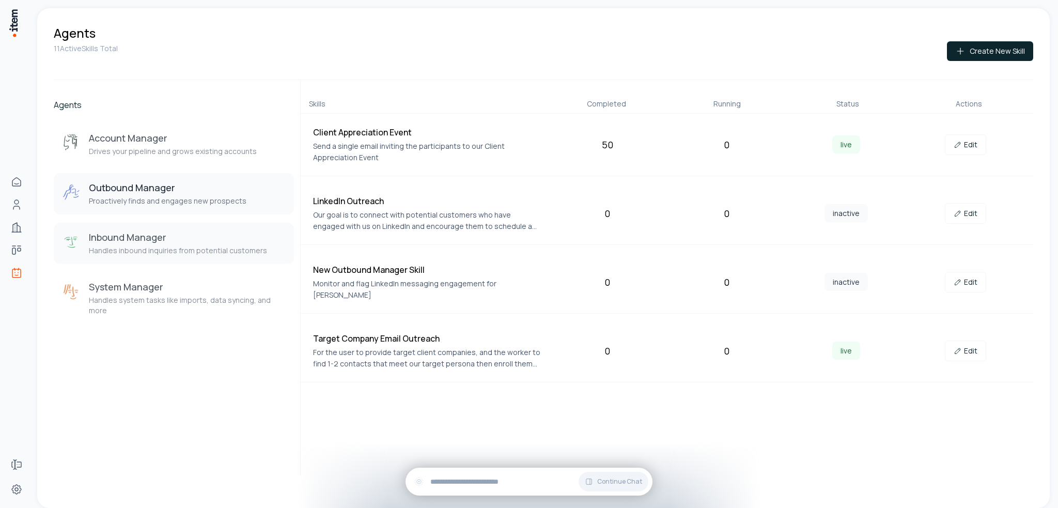 Image resolution: width=1058 pixels, height=508 pixels. Describe the element at coordinates (428, 270) in the screenshot. I see `h4: New Outbound Manager Skill` at that location.